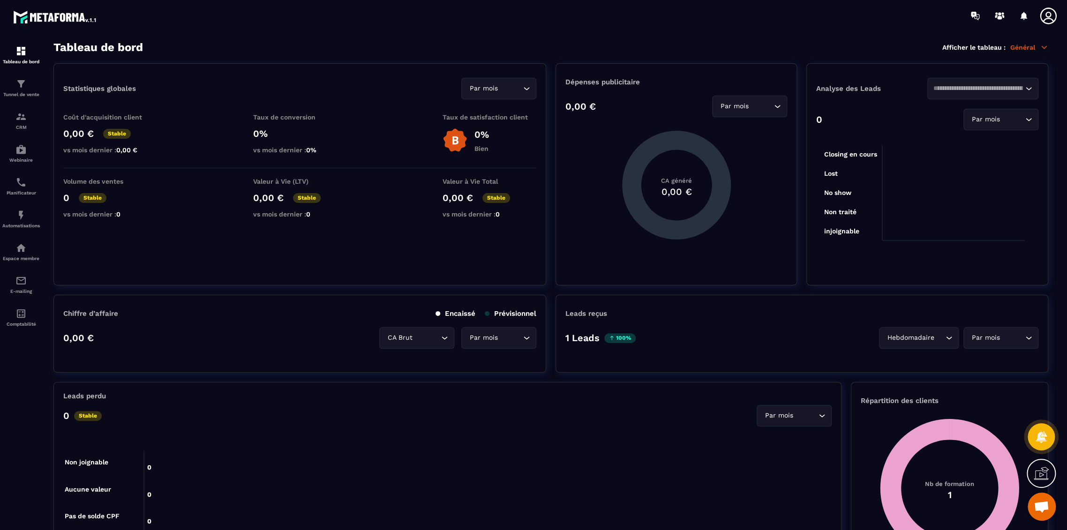 This screenshot has width=1067, height=530. Describe the element at coordinates (98, 47) in the screenshot. I see `h3: Tableau de bord` at that location.